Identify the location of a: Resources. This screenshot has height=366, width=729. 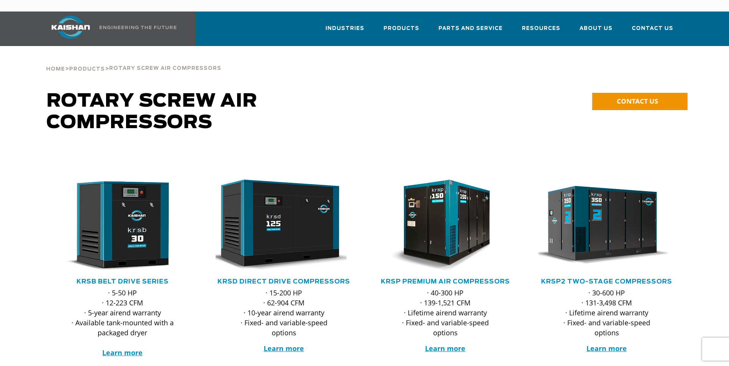
(541, 31).